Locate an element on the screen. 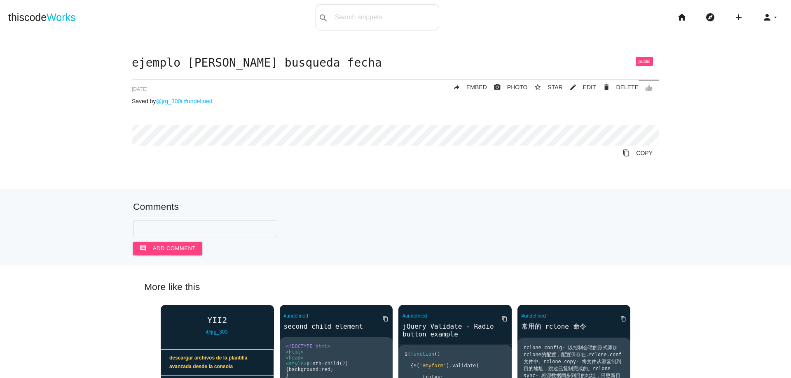 The width and height of the screenshot is (791, 378). i: star_border is located at coordinates (537, 87).